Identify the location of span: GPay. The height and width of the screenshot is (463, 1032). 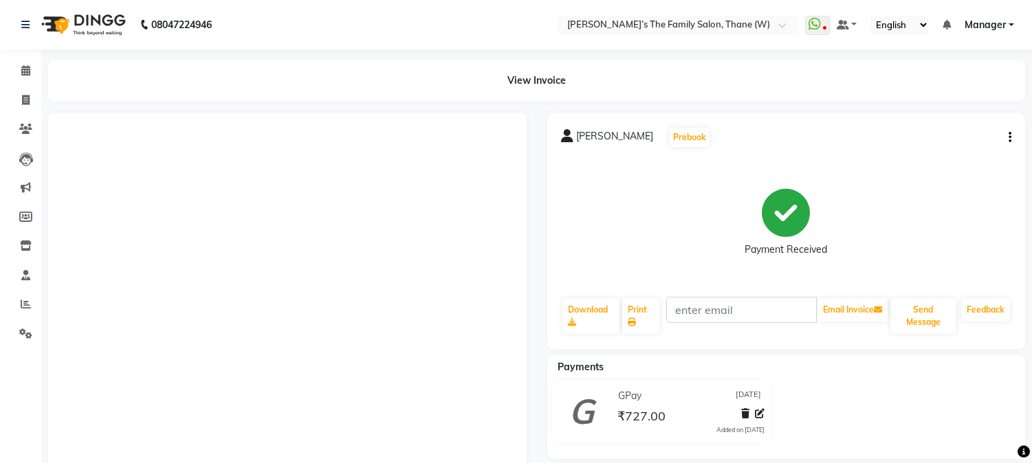
(630, 396).